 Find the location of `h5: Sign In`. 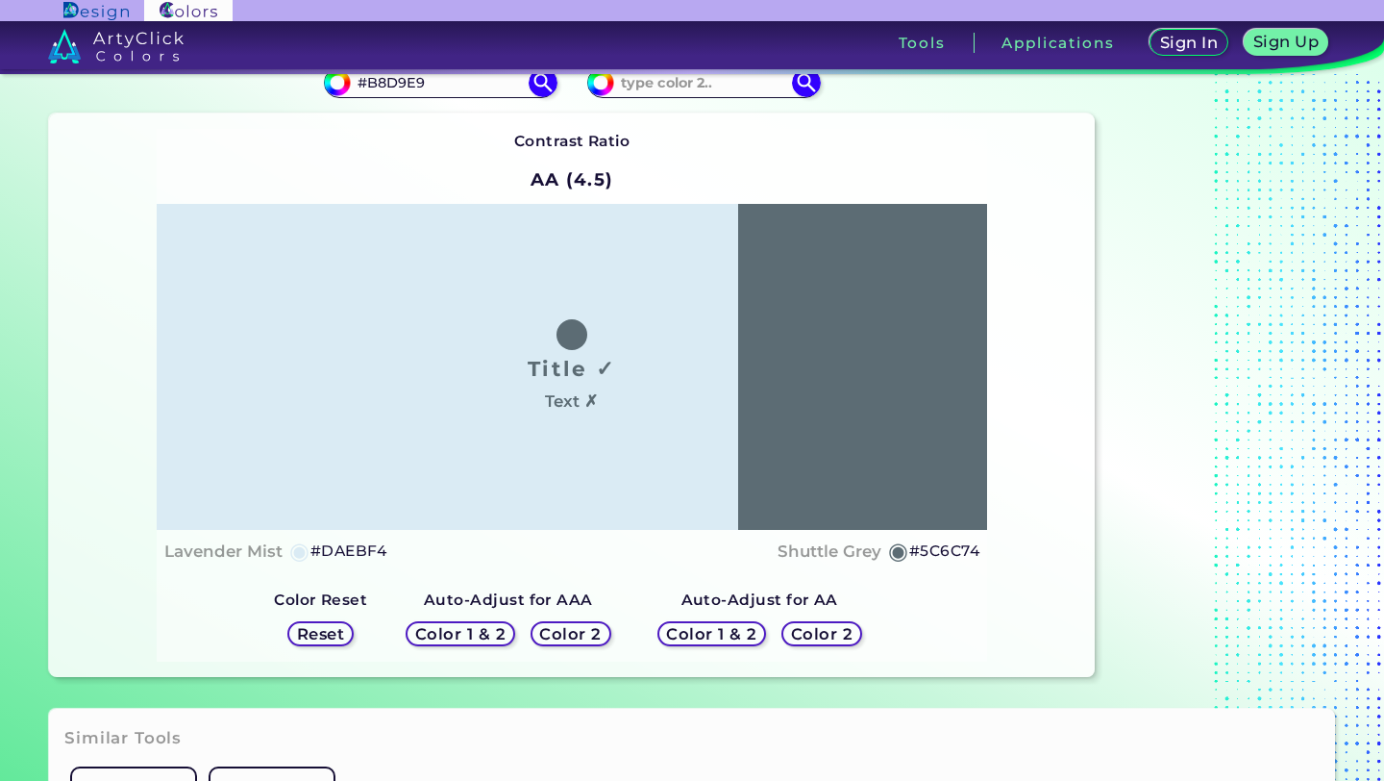

h5: Sign In is located at coordinates (1189, 42).